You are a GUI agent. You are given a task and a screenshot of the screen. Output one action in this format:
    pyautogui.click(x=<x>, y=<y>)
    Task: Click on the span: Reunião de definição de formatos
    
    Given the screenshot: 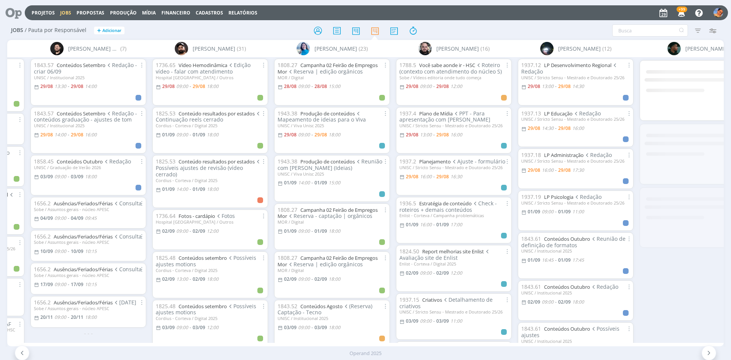 What is the action you would take?
    pyautogui.click(x=573, y=242)
    